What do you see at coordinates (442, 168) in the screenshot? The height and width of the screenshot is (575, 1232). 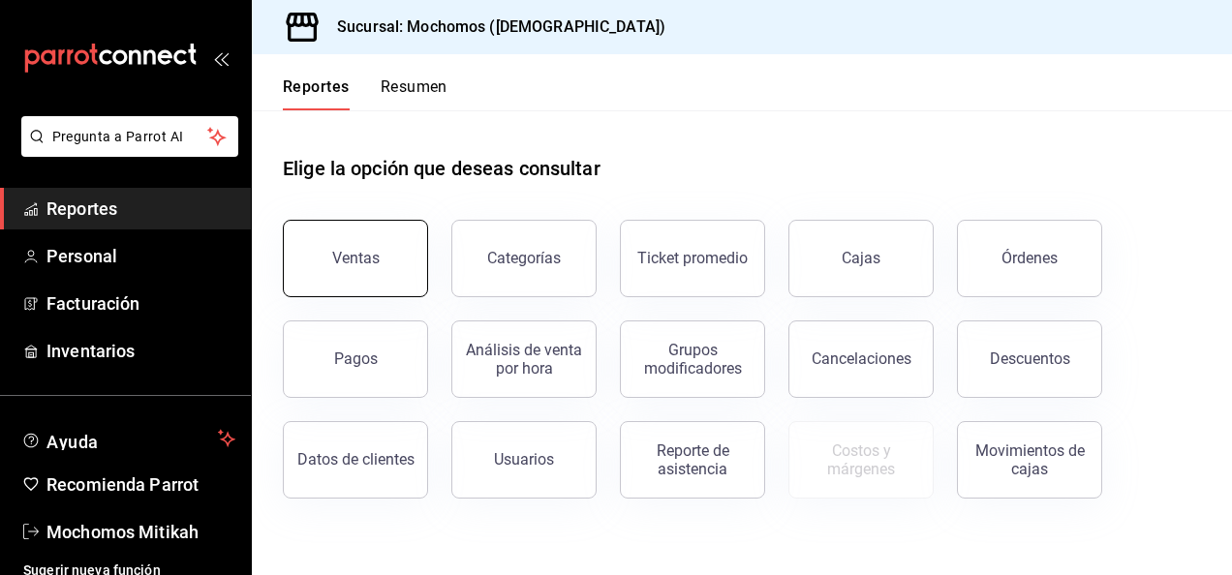 I see `h1: Elige la opción que deseas consultar` at bounding box center [442, 168].